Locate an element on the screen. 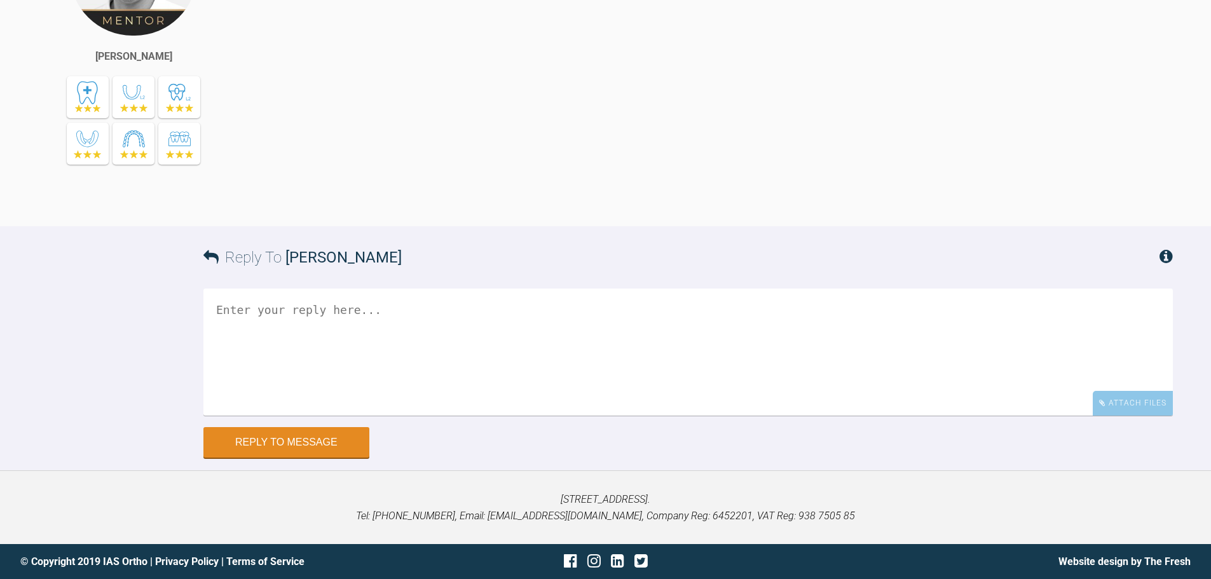 This screenshot has height=579, width=1211. a: Privacy Policy is located at coordinates (187, 561).